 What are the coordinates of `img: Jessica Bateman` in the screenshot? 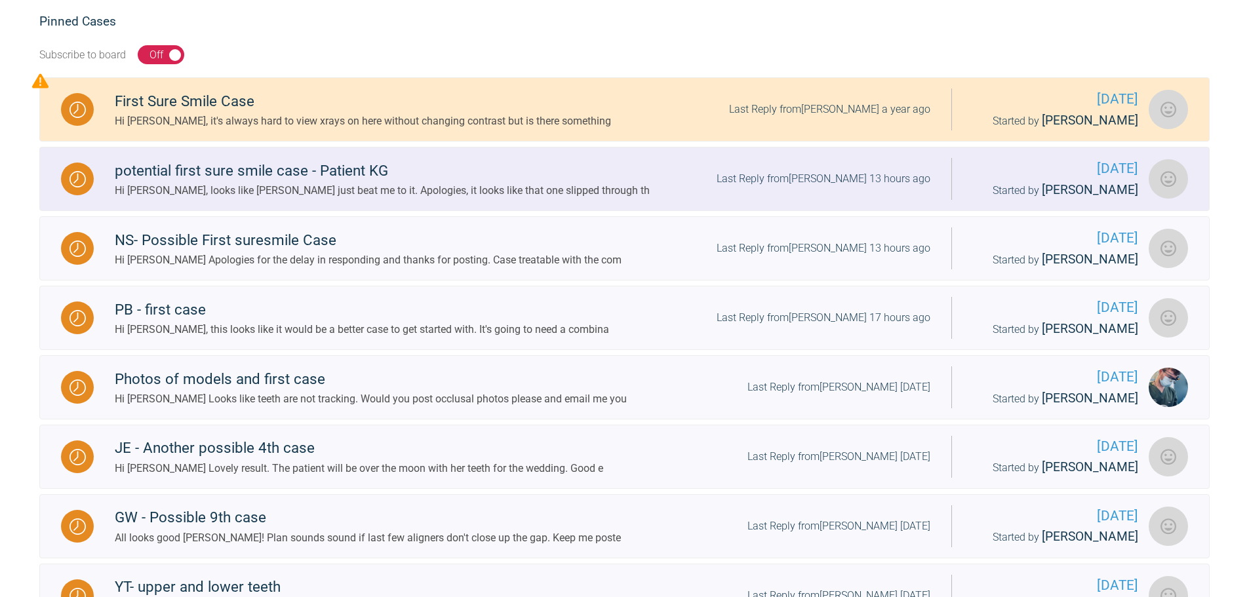 It's located at (1169, 110).